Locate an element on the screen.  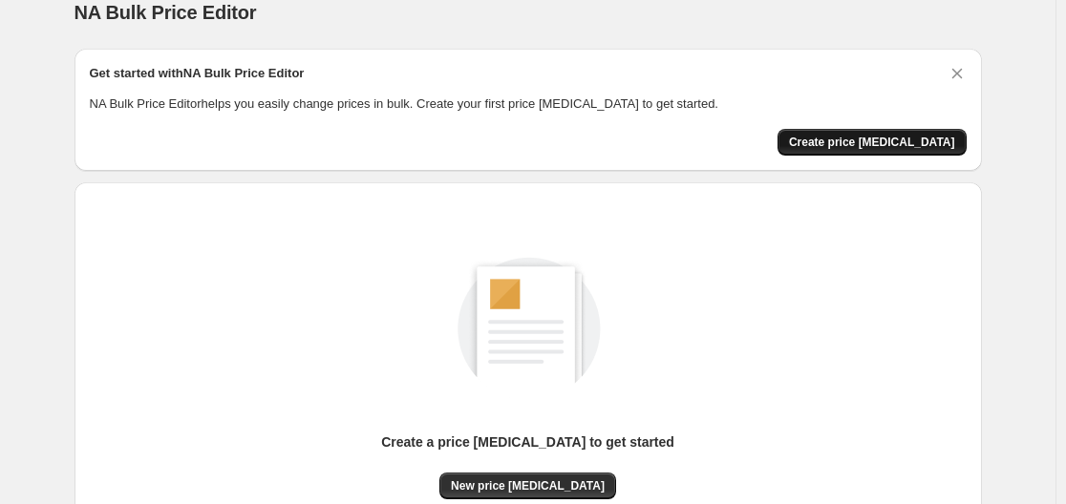
button: Create price change job is located at coordinates (872, 142).